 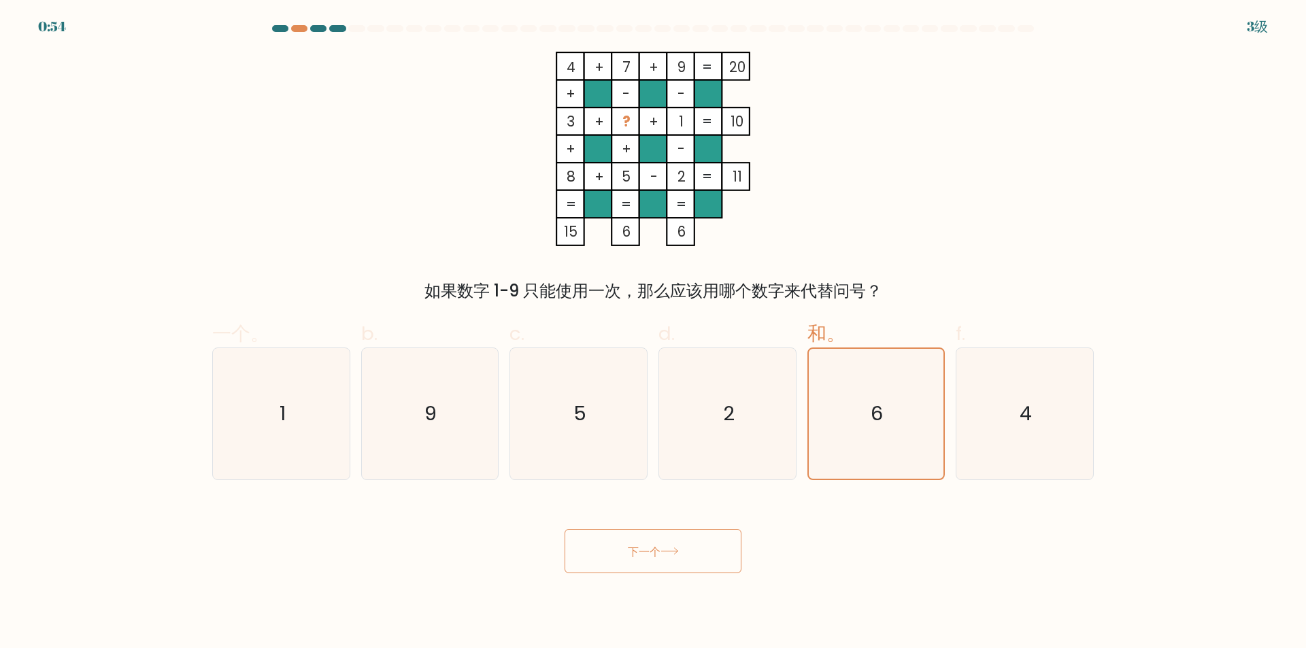 What do you see at coordinates (626, 67) in the screenshot?
I see `tspan: 7` at bounding box center [626, 67].